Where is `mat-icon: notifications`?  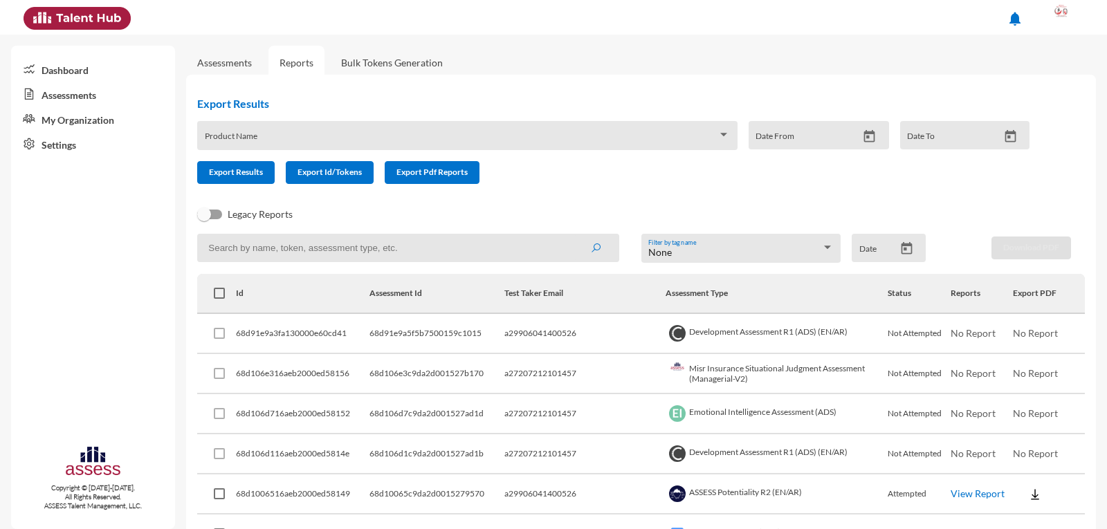
mat-icon: notifications is located at coordinates (1015, 19).